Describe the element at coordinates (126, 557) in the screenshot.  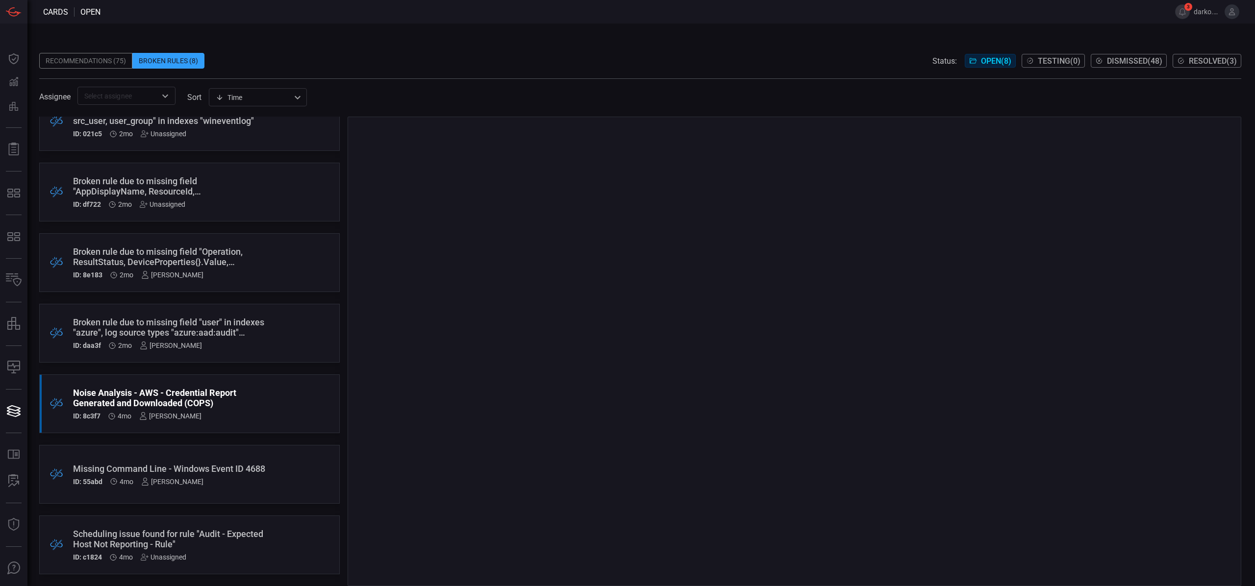
I see `span: May 27, 2025 12:37 PM` at that location.